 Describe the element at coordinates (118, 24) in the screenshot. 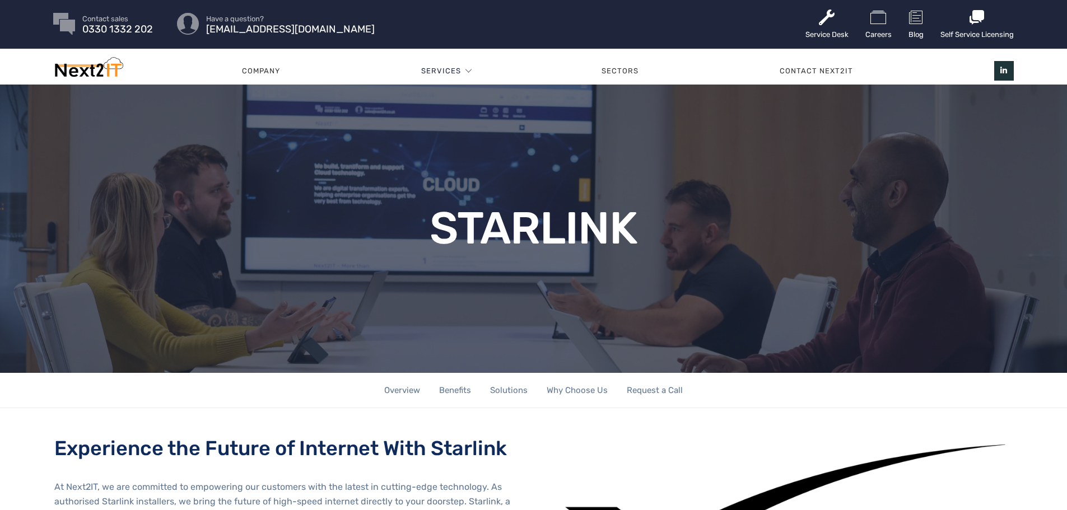

I see `a: Contact sales 0330 1332 202` at that location.